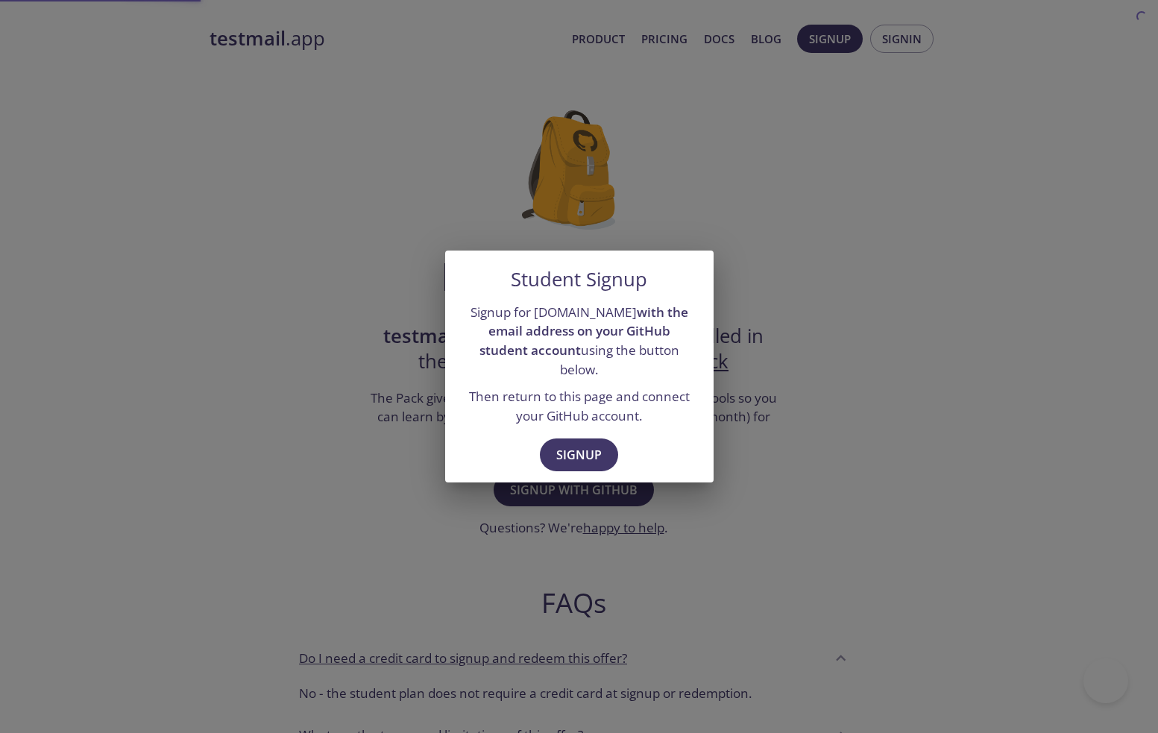  Describe the element at coordinates (578, 455) in the screenshot. I see `button: Signup` at that location.